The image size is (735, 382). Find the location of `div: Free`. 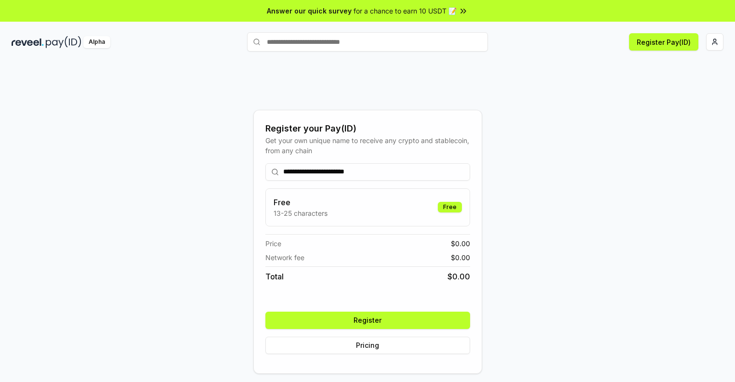

div: Free is located at coordinates (450, 207).